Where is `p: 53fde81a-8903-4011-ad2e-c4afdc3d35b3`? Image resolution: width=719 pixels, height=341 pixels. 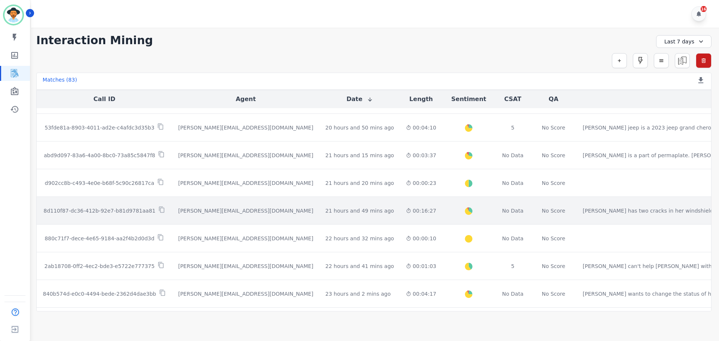 p: 53fde81a-8903-4011-ad2e-c4afdc3d35b3 is located at coordinates (99, 128).